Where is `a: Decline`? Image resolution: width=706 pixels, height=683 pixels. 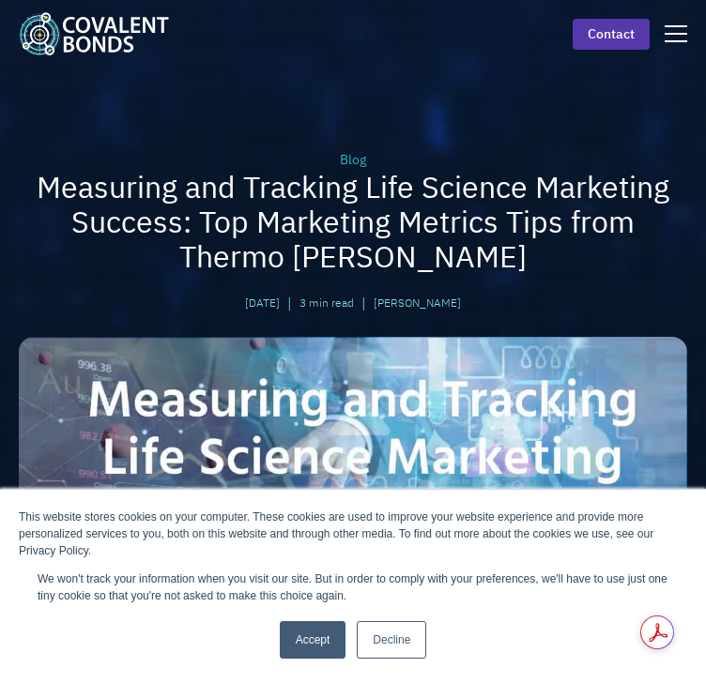
a: Decline is located at coordinates (391, 640).